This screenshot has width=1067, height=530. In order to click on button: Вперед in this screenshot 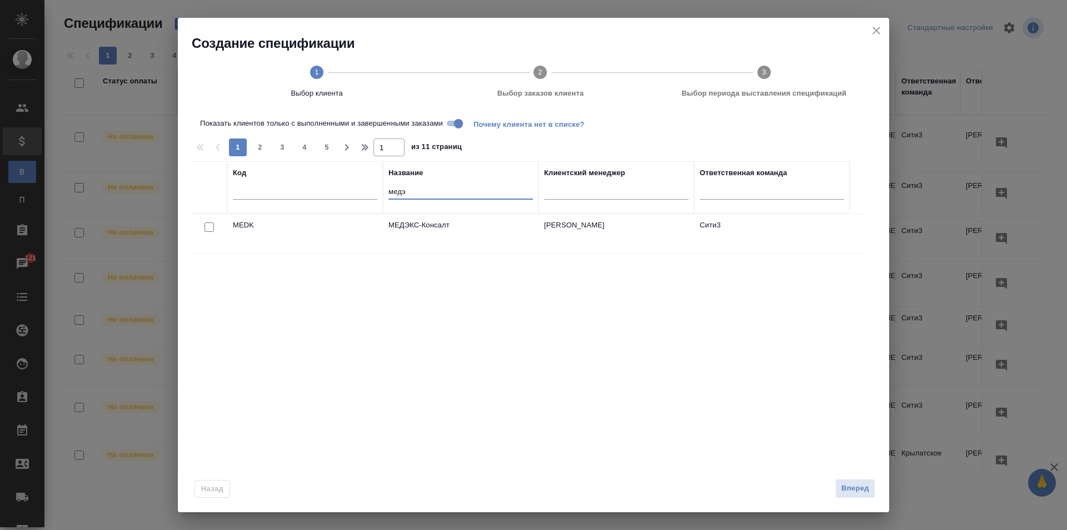, I will do `click(855, 488)`.